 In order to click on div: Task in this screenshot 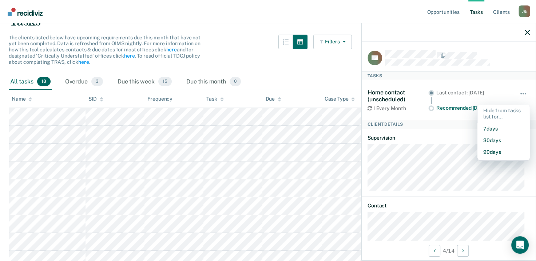, I will do `click(215, 99)`.